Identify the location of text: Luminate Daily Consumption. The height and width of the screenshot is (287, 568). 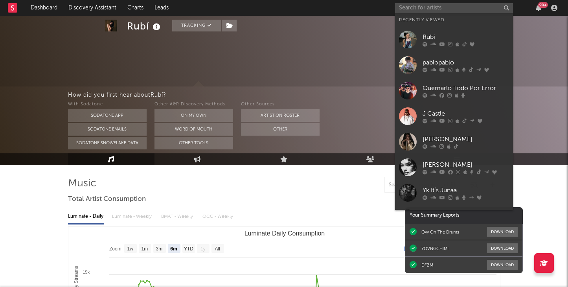
(284, 233).